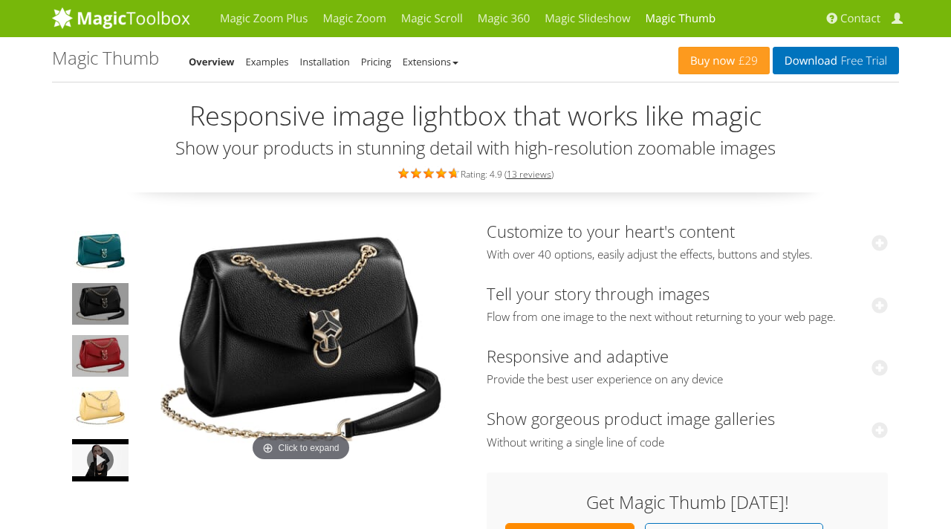  What do you see at coordinates (724, 60) in the screenshot?
I see `a: Buy now£29` at bounding box center [724, 60].